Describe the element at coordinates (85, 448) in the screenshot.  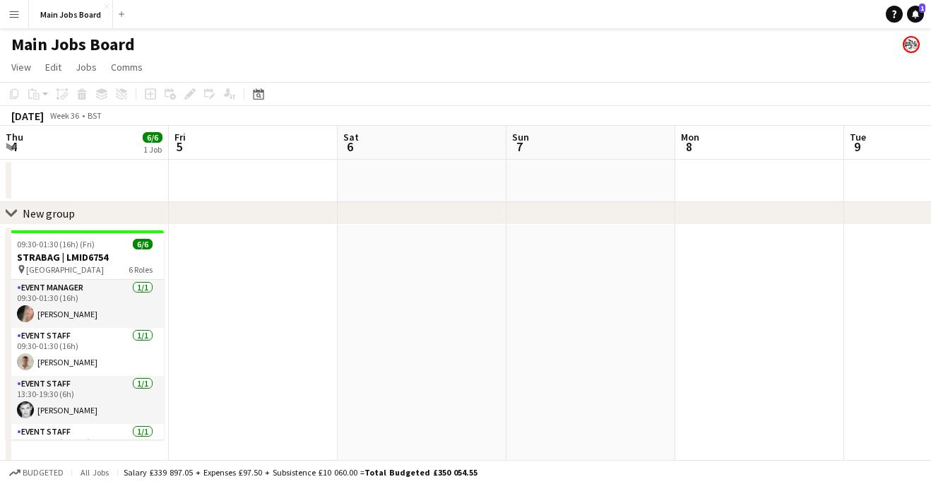
I see `app-card-role: Event Staff1/113:30-23:00 (9h30m)` at that location.